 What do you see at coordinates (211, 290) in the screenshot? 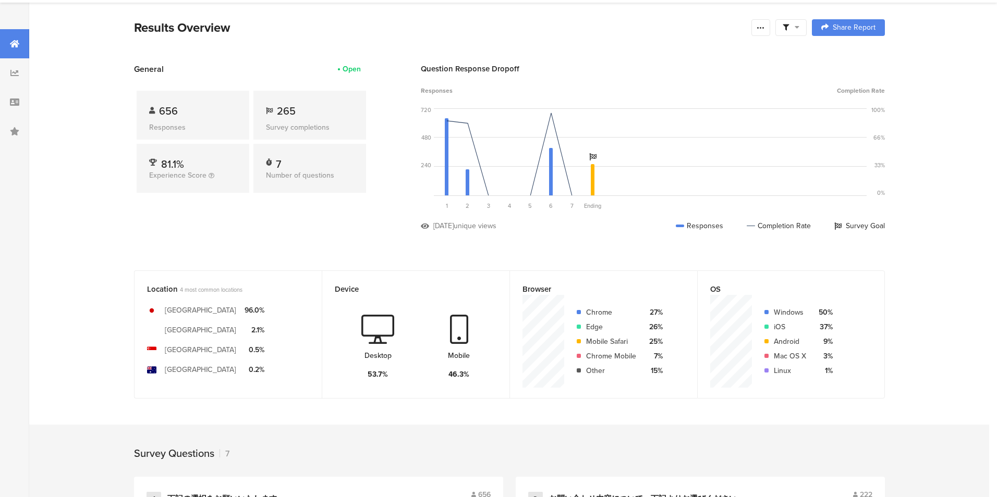
I see `span: 4 most common locations` at bounding box center [211, 290].